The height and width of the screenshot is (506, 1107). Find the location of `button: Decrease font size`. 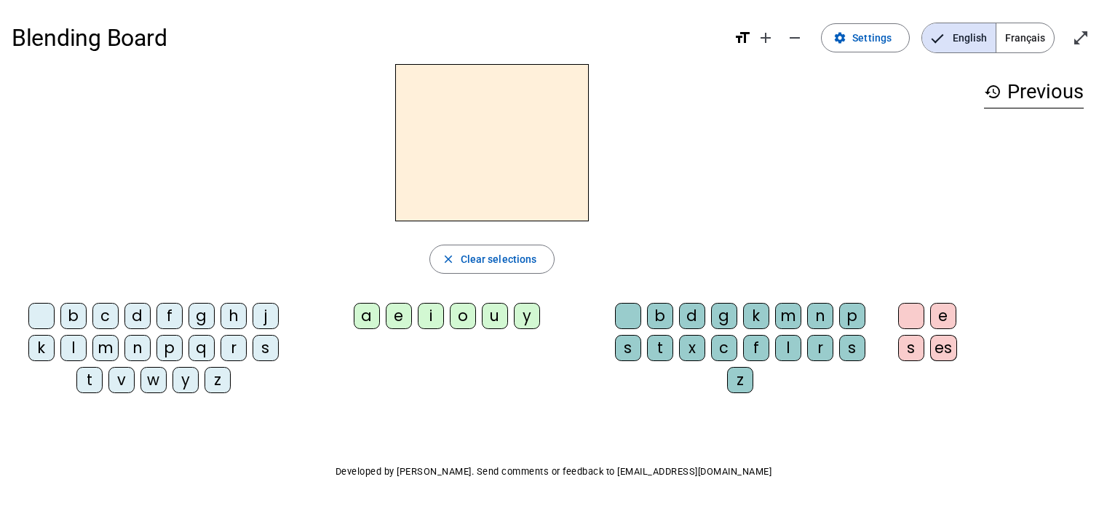

button: Decrease font size is located at coordinates (795, 38).